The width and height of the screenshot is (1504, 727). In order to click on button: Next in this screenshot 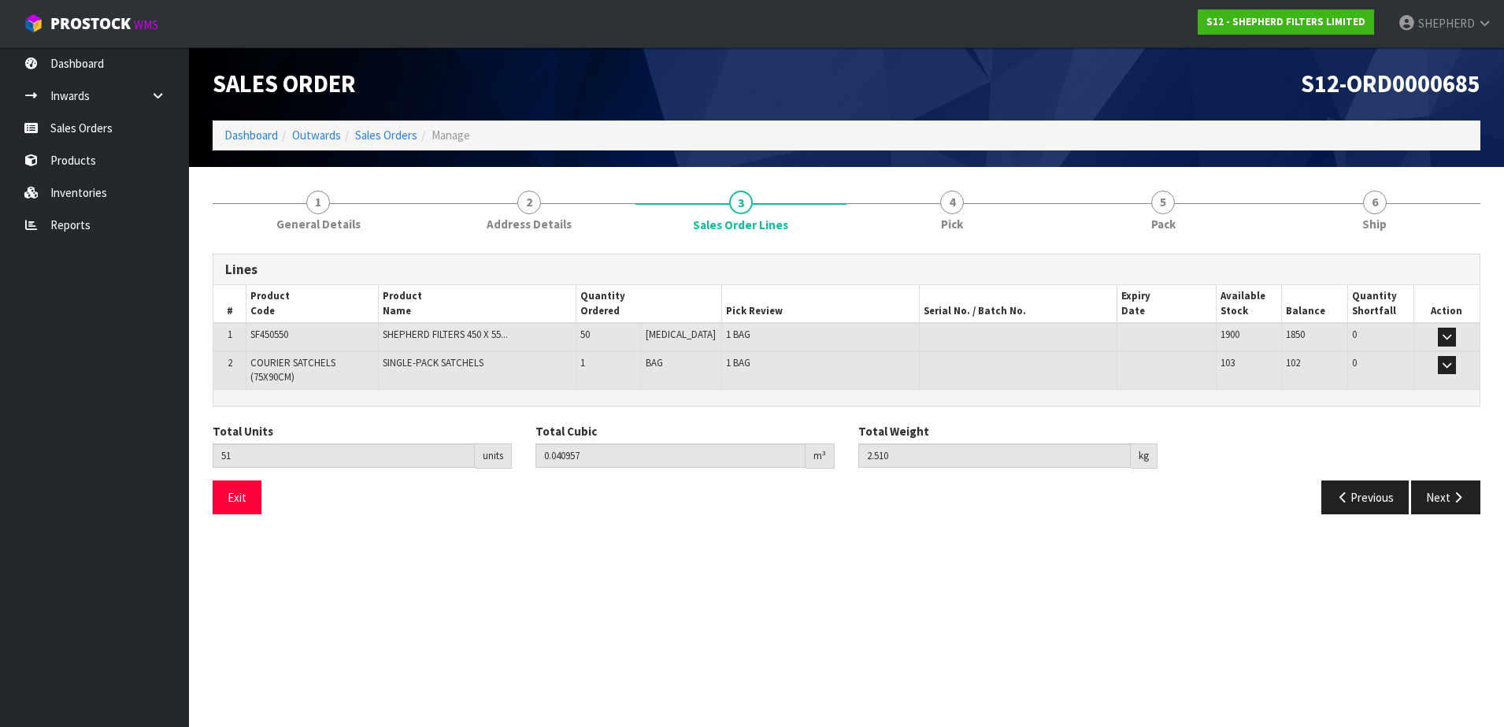, I will do `click(1446, 497)`.